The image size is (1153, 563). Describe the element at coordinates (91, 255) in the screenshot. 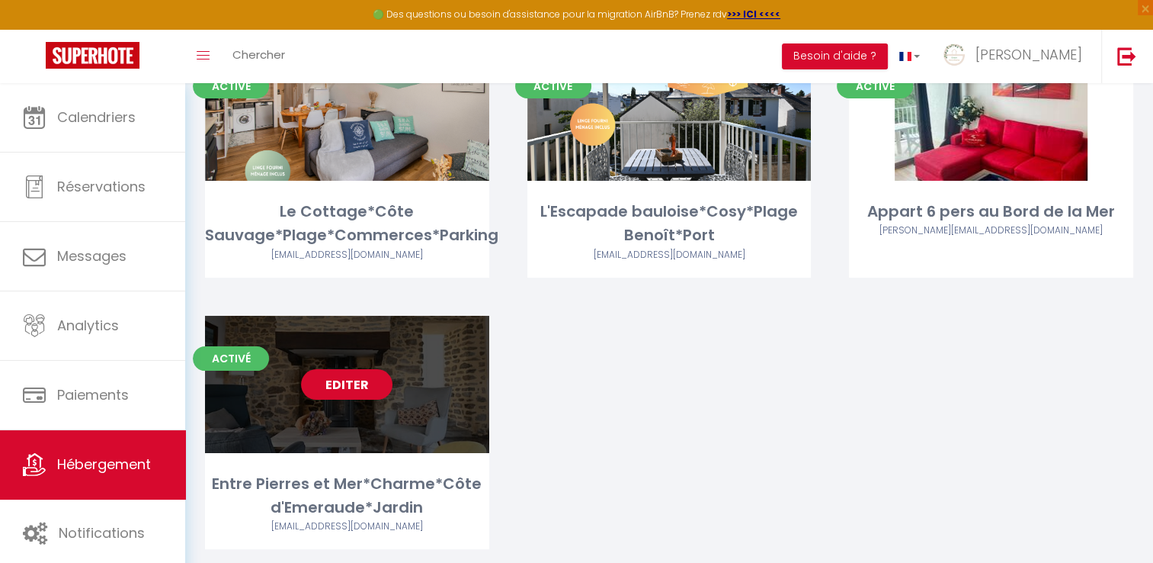

I see `span: Messages` at that location.